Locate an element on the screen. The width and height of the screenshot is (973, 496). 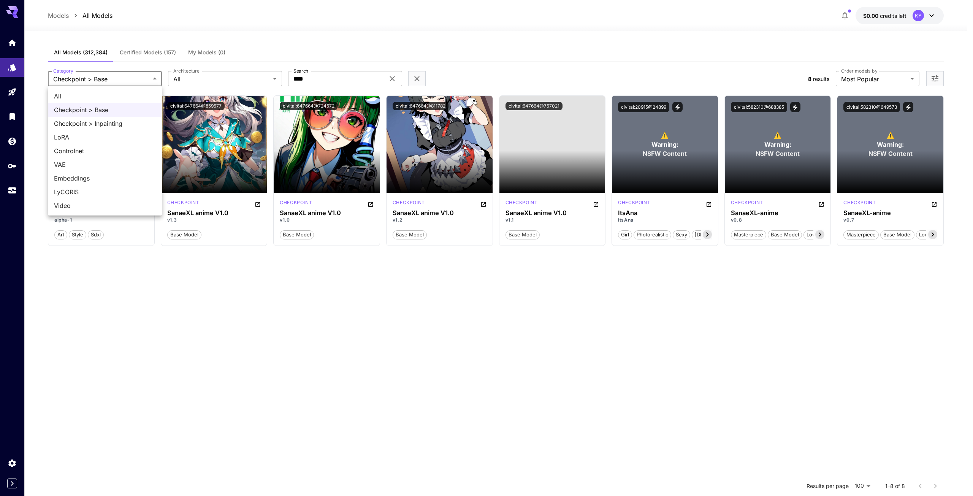
span: Checkpoint > Base is located at coordinates (105, 110).